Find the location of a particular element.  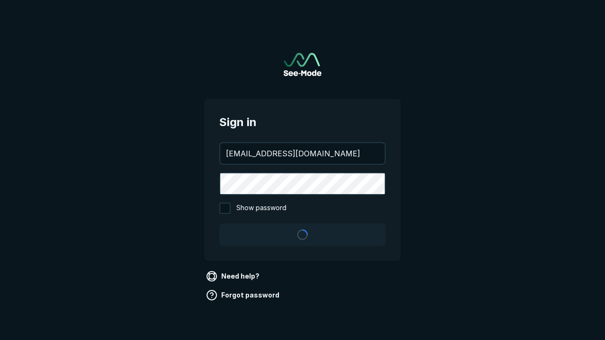

a: Go to sign in is located at coordinates (302, 64).